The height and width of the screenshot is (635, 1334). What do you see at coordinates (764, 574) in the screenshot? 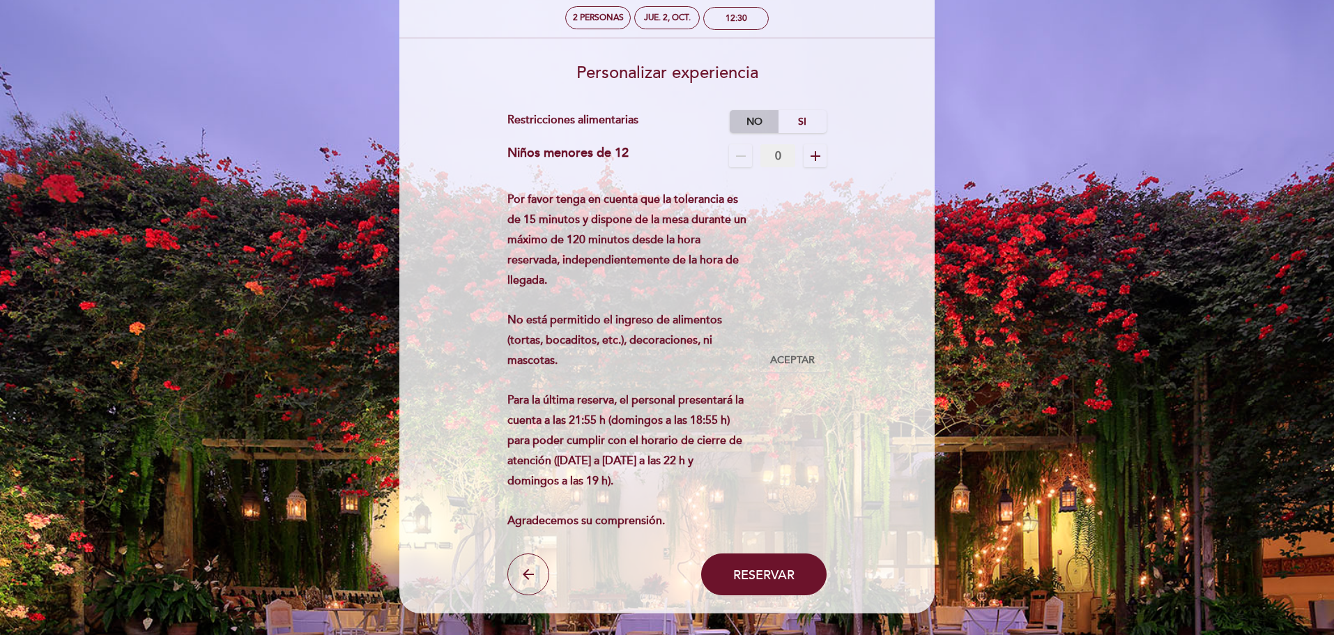
I see `button: Reservar` at bounding box center [764, 574].